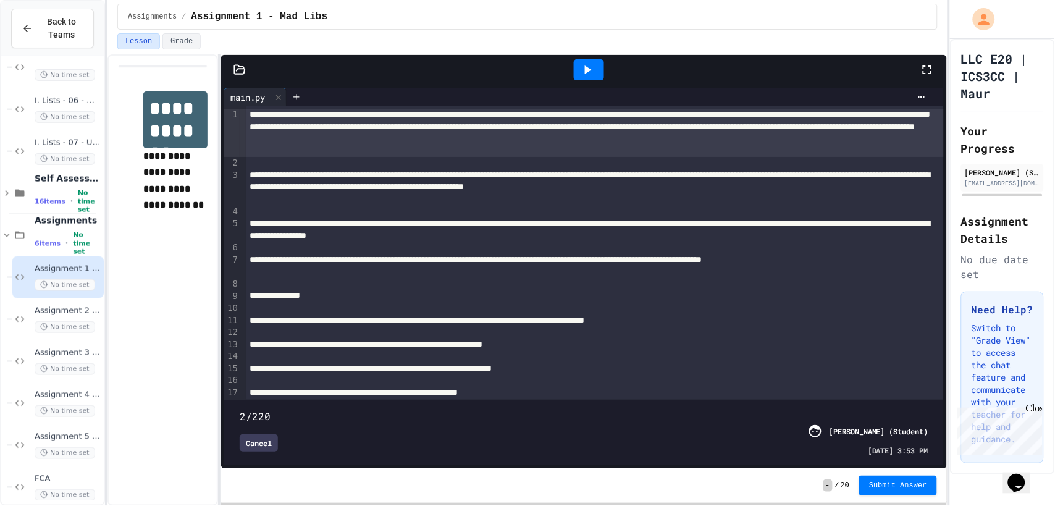 Image resolution: width=1055 pixels, height=506 pixels. Describe the element at coordinates (1002, 76) in the screenshot. I see `h1: LLC E20 | ICS3CC | Maur` at that location.